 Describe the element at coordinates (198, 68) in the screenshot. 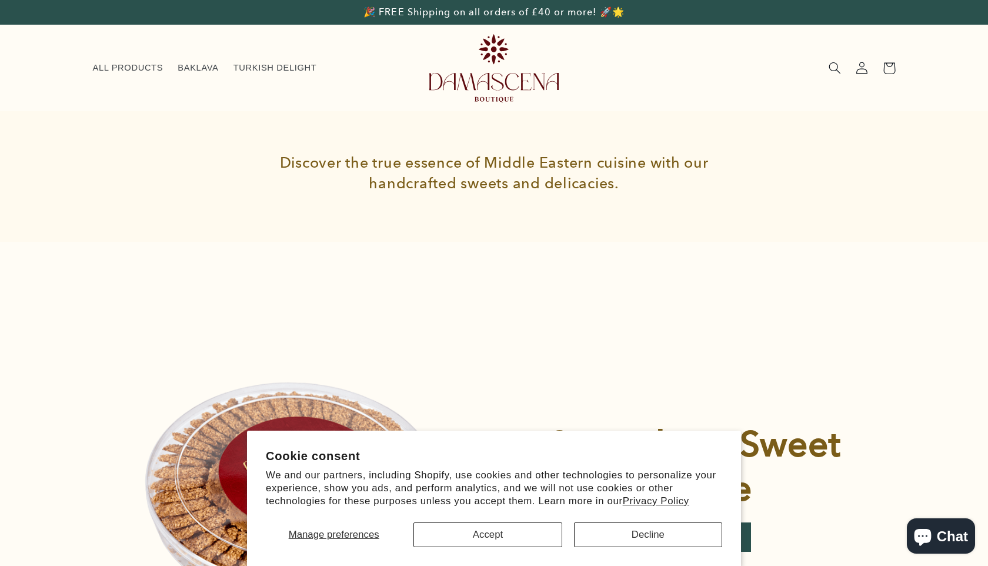

I see `span: BAKLAVA` at that location.